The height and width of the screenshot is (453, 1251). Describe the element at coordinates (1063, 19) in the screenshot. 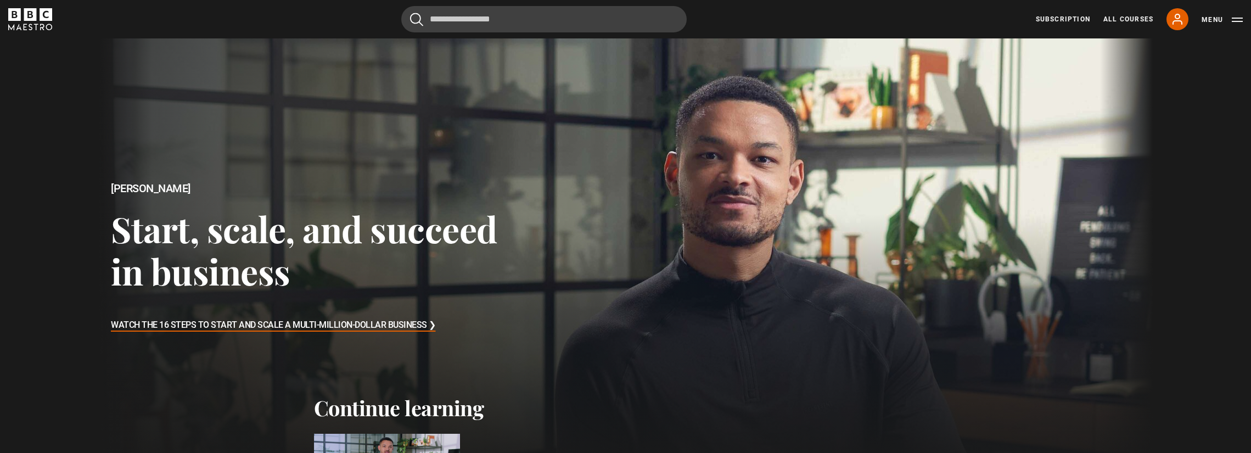

I see `a: Subscription` at that location.